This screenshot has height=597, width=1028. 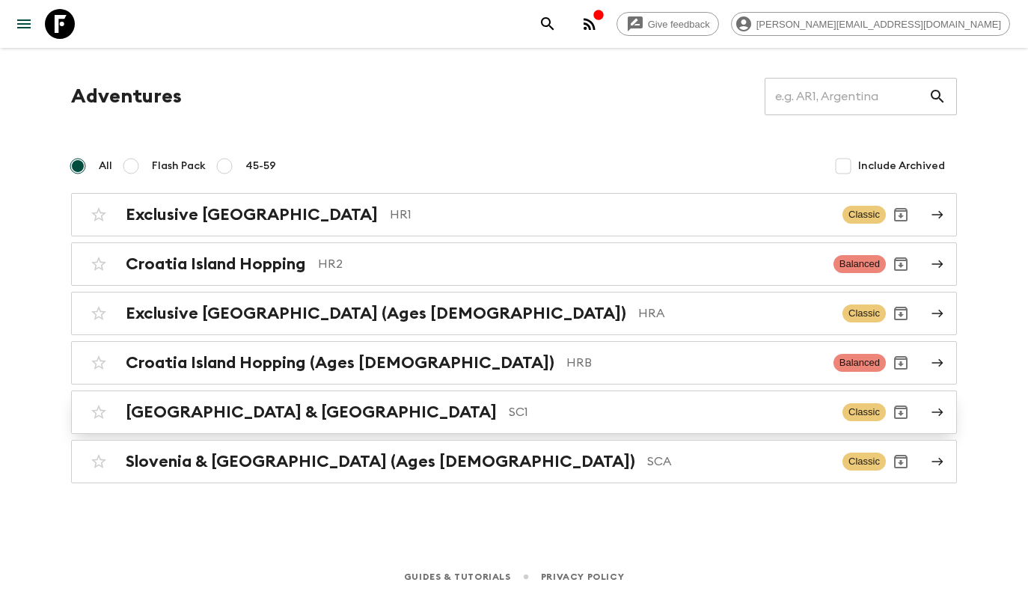 What do you see at coordinates (582, 577) in the screenshot?
I see `a: Privacy Policy` at bounding box center [582, 577].